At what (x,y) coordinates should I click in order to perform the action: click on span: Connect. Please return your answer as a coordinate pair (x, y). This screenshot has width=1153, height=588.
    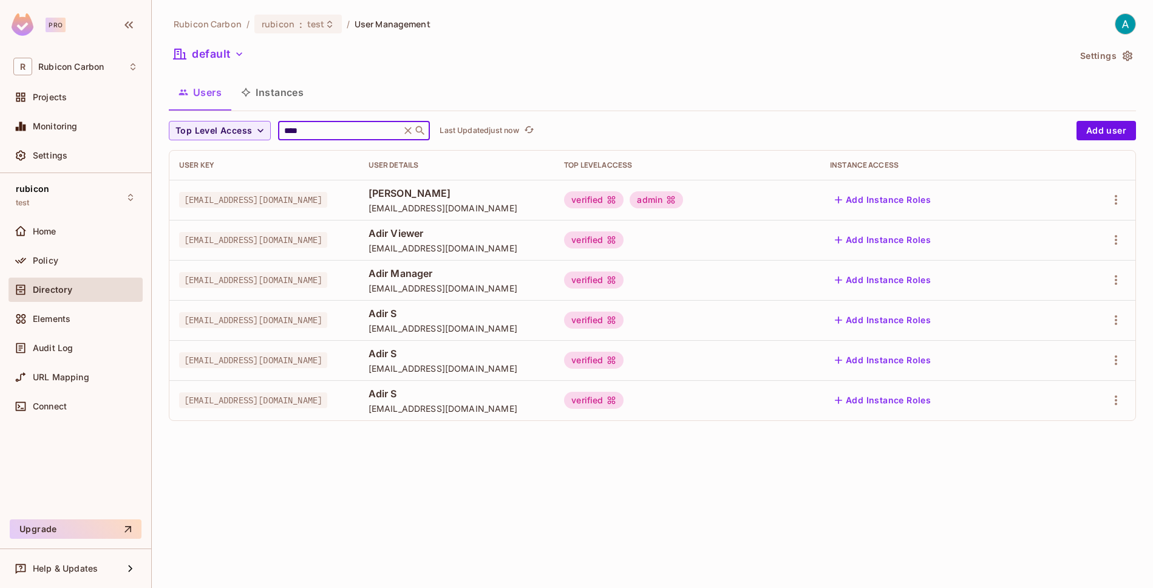
    Looking at the image, I should click on (50, 406).